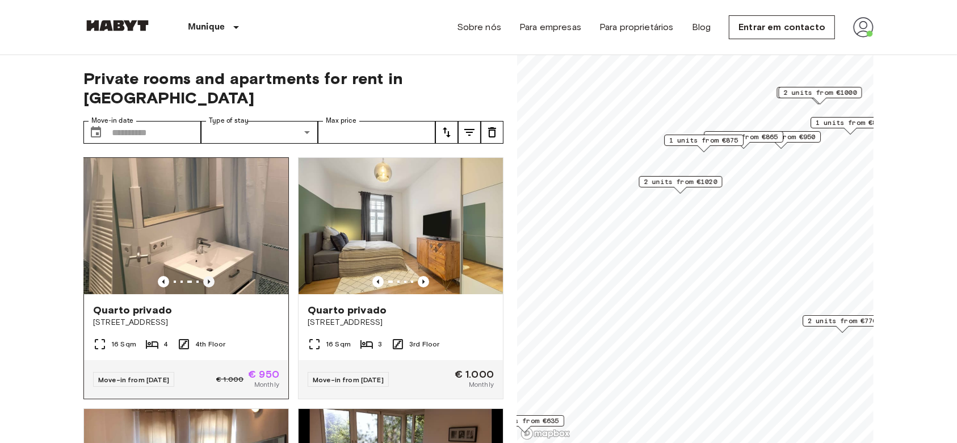  What do you see at coordinates (681, 182) in the screenshot?
I see `span: 2 units from €1020` at bounding box center [681, 182].